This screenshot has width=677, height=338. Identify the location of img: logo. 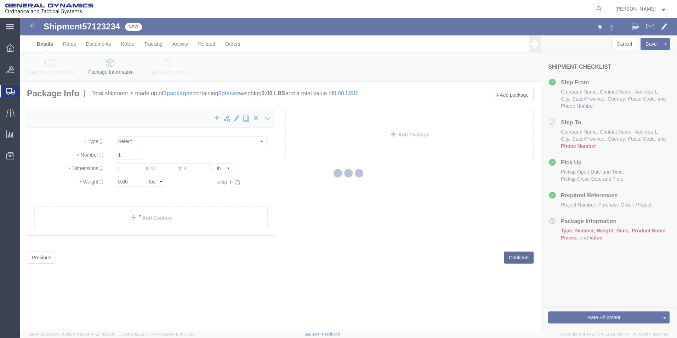
(49, 9).